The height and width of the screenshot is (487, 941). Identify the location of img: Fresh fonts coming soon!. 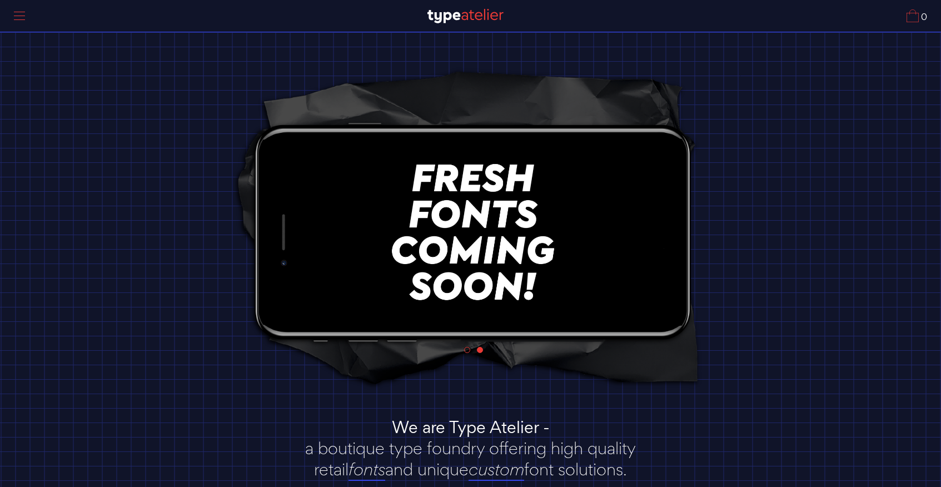
(473, 231).